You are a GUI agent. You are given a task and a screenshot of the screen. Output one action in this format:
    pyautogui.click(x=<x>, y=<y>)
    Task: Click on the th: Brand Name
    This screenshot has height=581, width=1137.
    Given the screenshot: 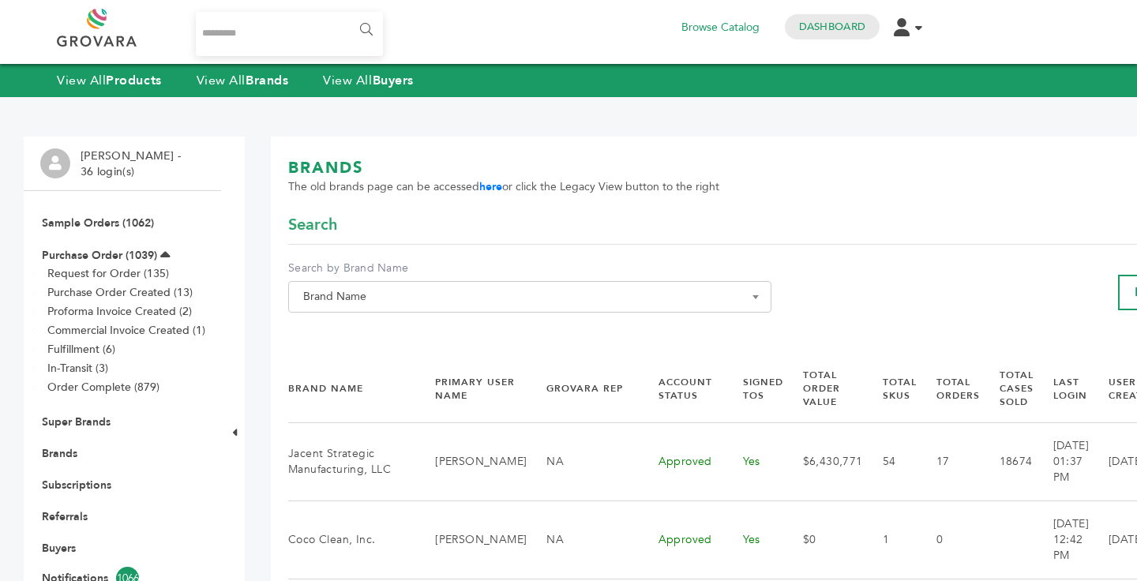 What is the action you would take?
    pyautogui.click(x=351, y=389)
    